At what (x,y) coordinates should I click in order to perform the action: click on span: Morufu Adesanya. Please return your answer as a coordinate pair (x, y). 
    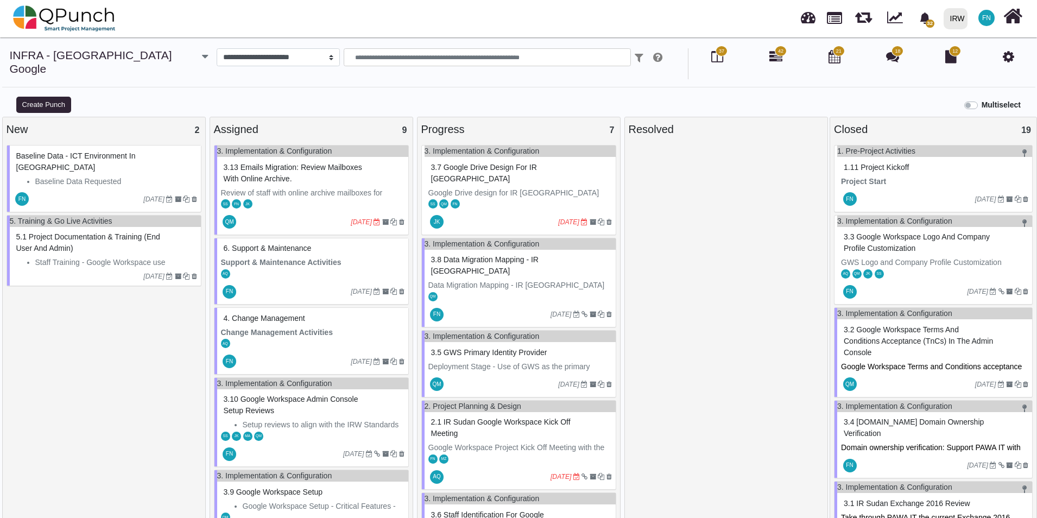
    Looking at the image, I should click on (248, 436).